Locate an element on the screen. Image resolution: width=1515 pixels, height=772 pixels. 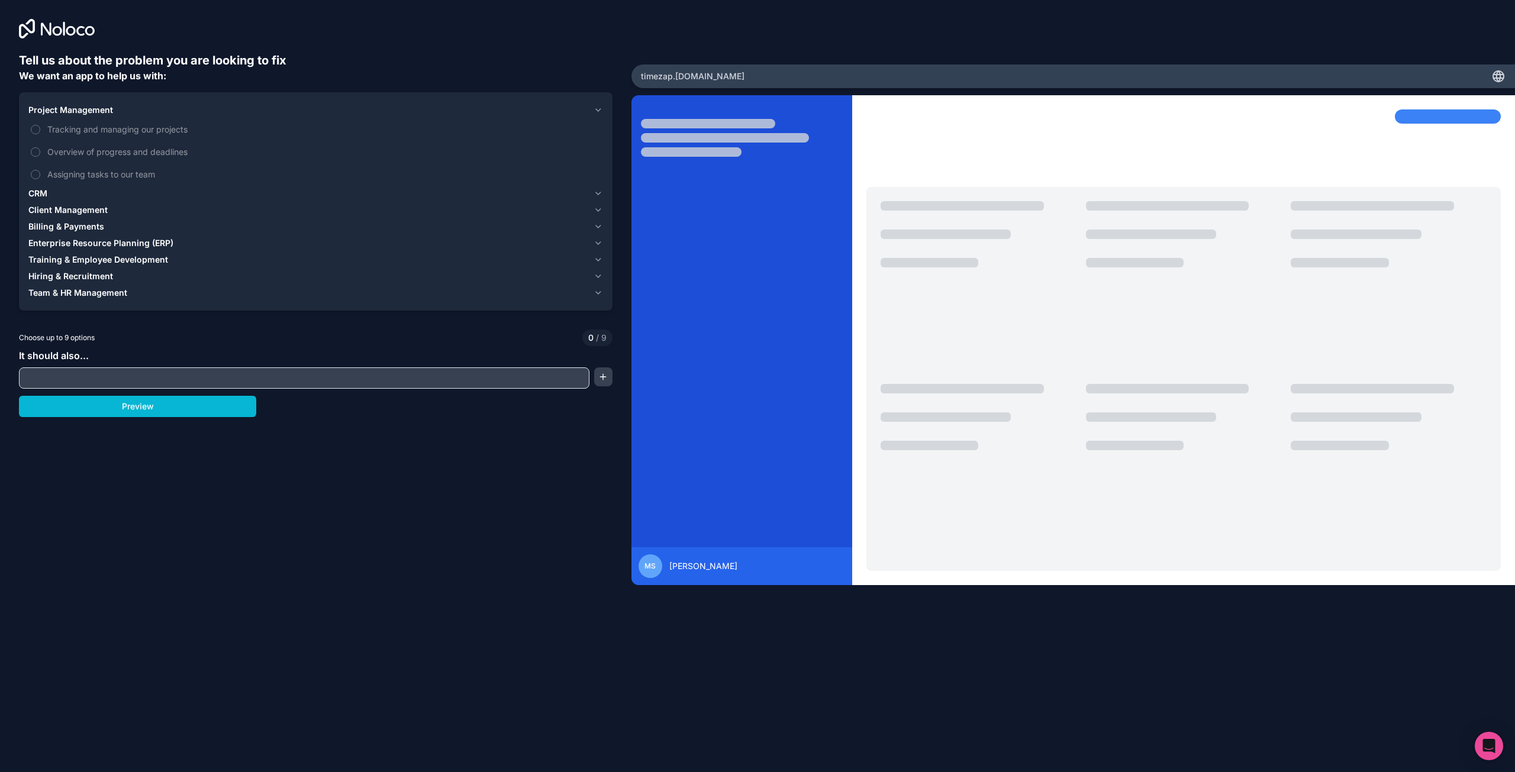
span: Assigning tasks to our team is located at coordinates (324, 174).